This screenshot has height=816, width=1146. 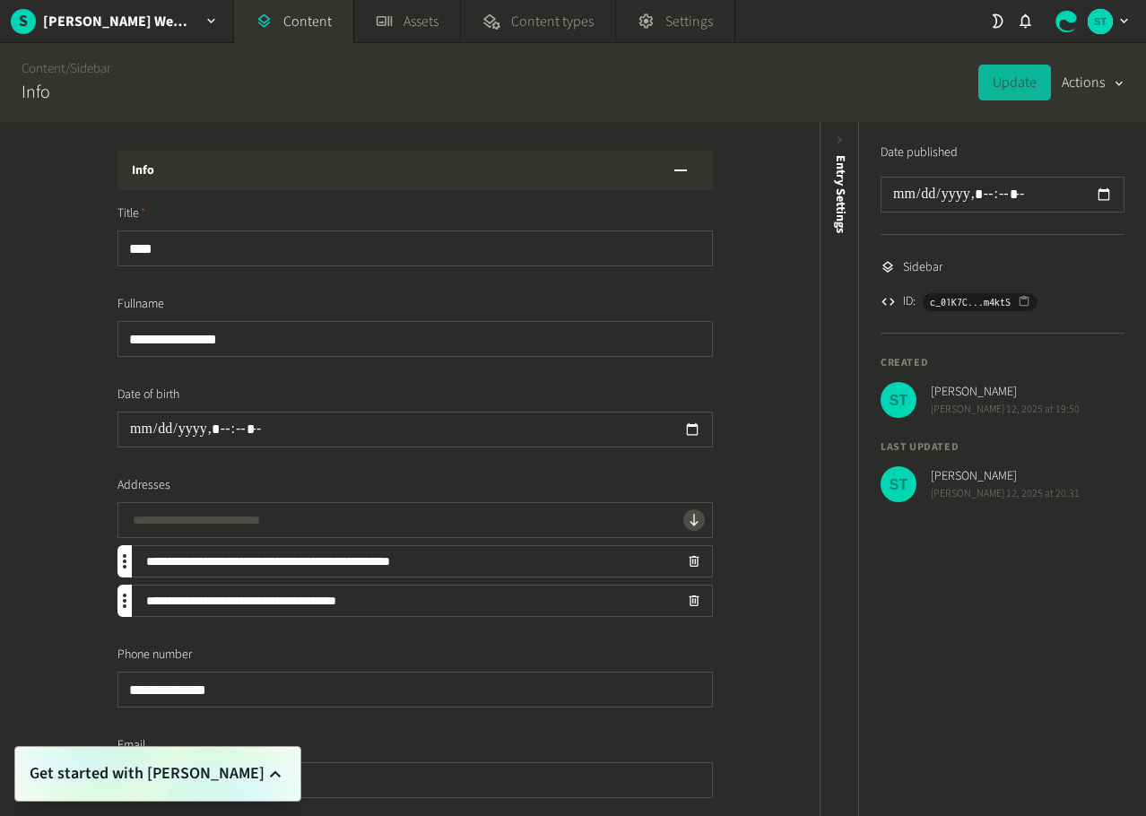 I want to click on h4: Created, so click(x=1002, y=363).